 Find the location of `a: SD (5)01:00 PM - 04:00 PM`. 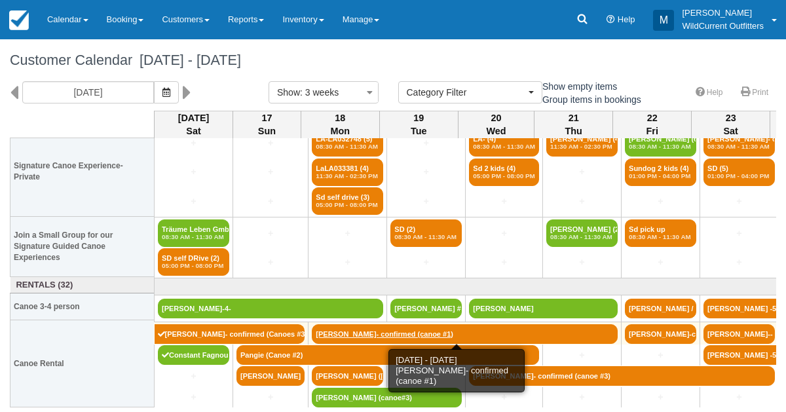

a: SD (5)01:00 PM - 04:00 PM is located at coordinates (739, 172).